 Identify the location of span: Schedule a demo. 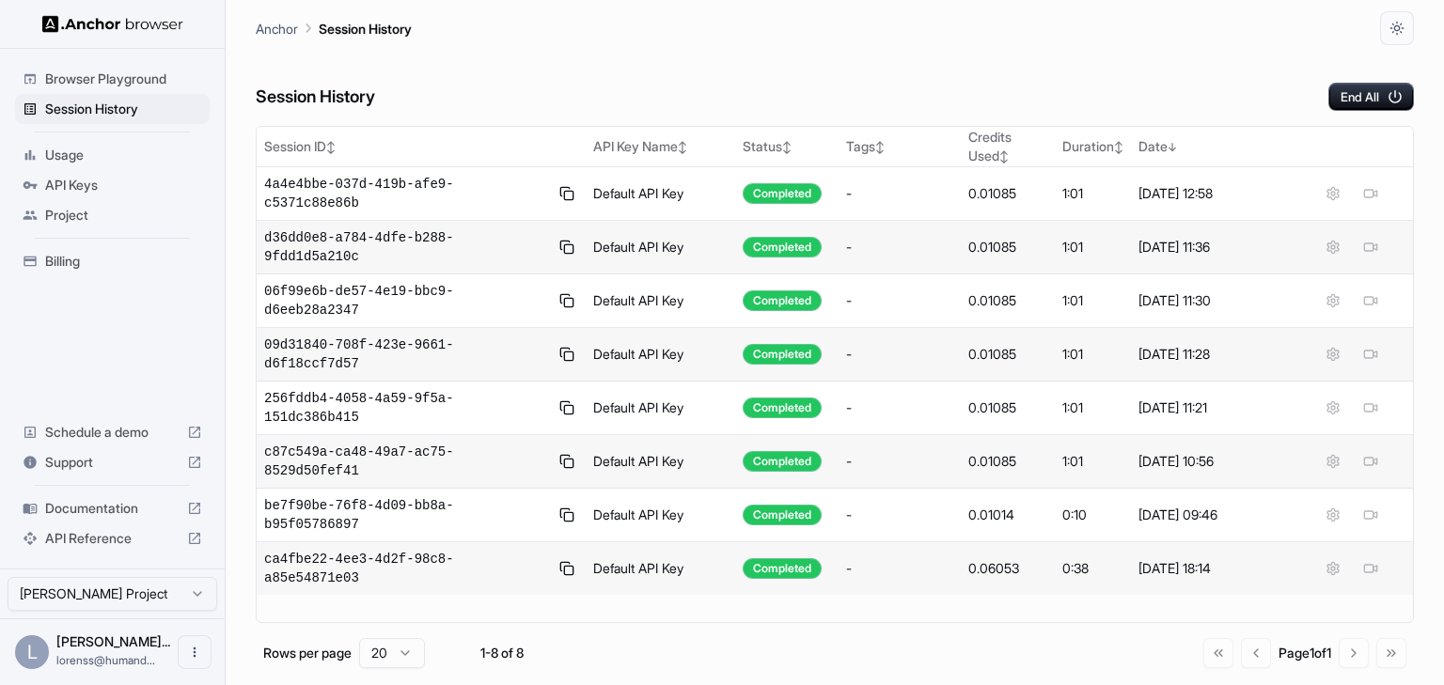
(112, 432).